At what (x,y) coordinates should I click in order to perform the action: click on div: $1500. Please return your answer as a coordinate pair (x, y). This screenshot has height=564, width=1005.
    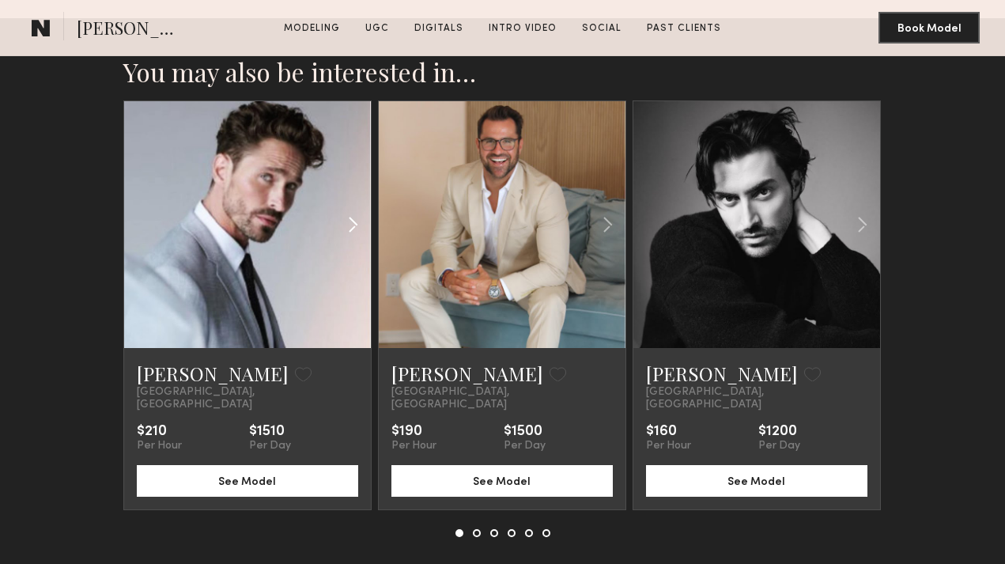
    Looking at the image, I should click on (524, 432).